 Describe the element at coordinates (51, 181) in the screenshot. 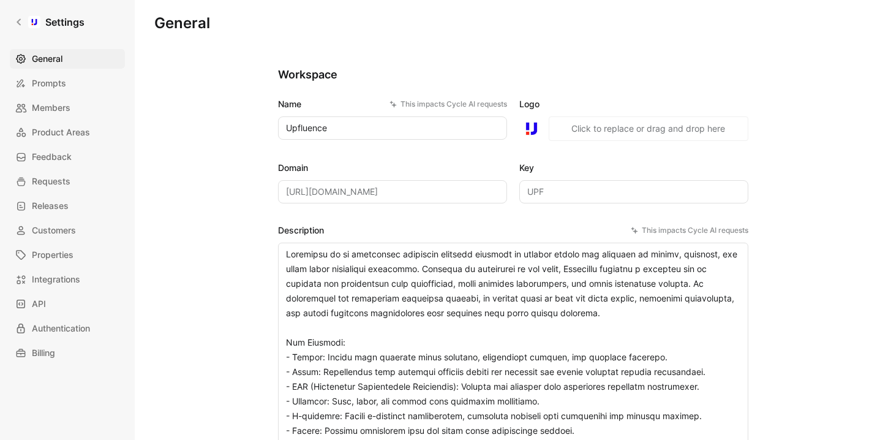

I see `span: Requests` at that location.